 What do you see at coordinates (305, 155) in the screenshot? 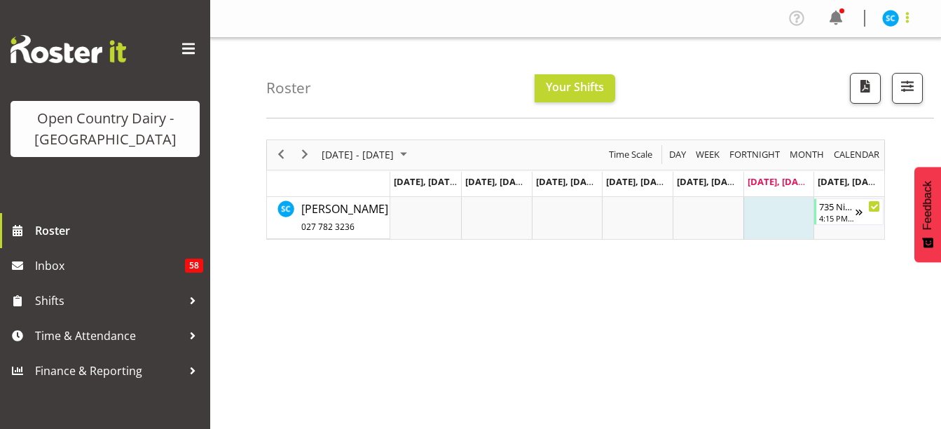
I see `div: next period` at bounding box center [305, 155].